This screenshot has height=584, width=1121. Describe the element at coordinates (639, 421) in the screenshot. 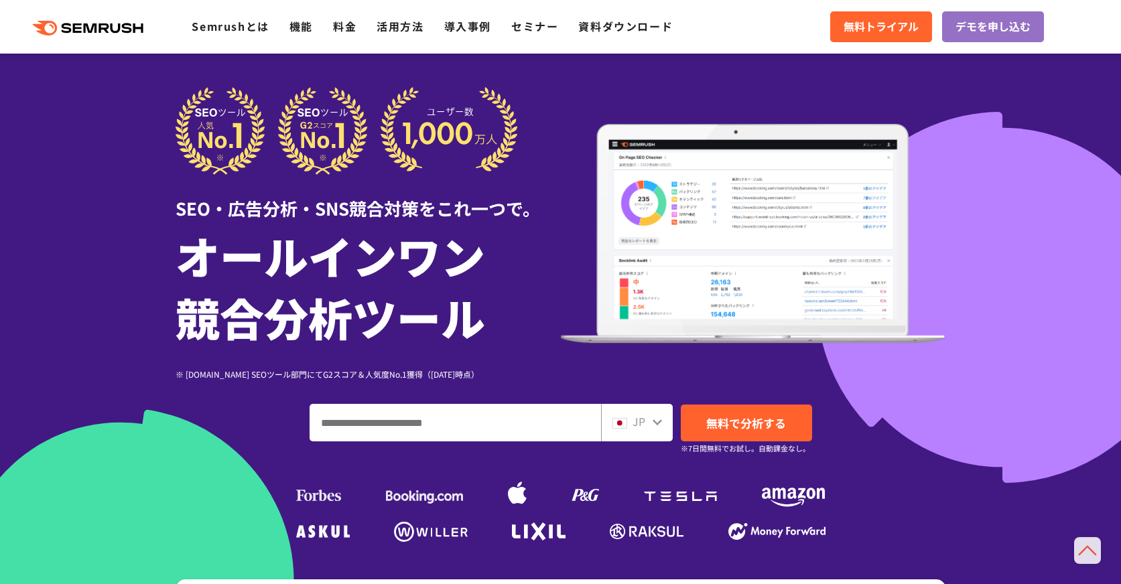

I see `span: JP` at that location.